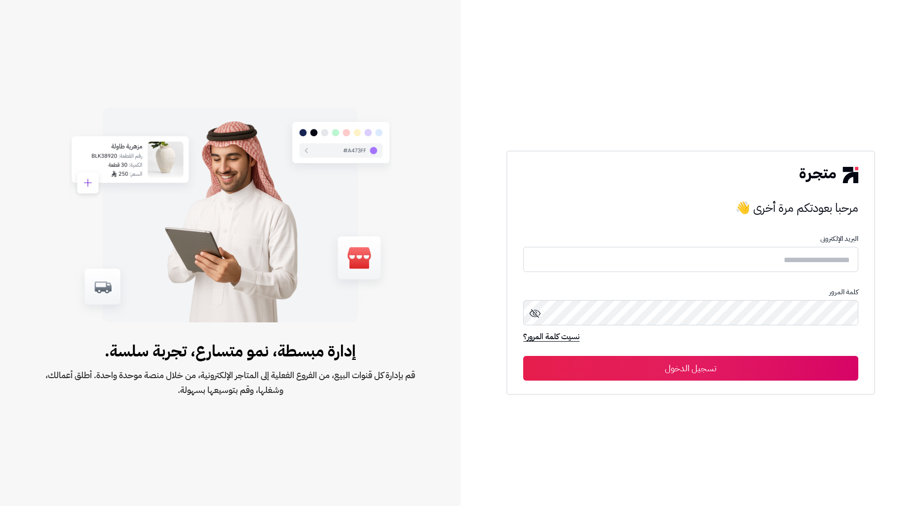 This screenshot has width=921, height=506. I want to click on h3: مرحبا بعودتكم مرة أخرى 👋, so click(690, 208).